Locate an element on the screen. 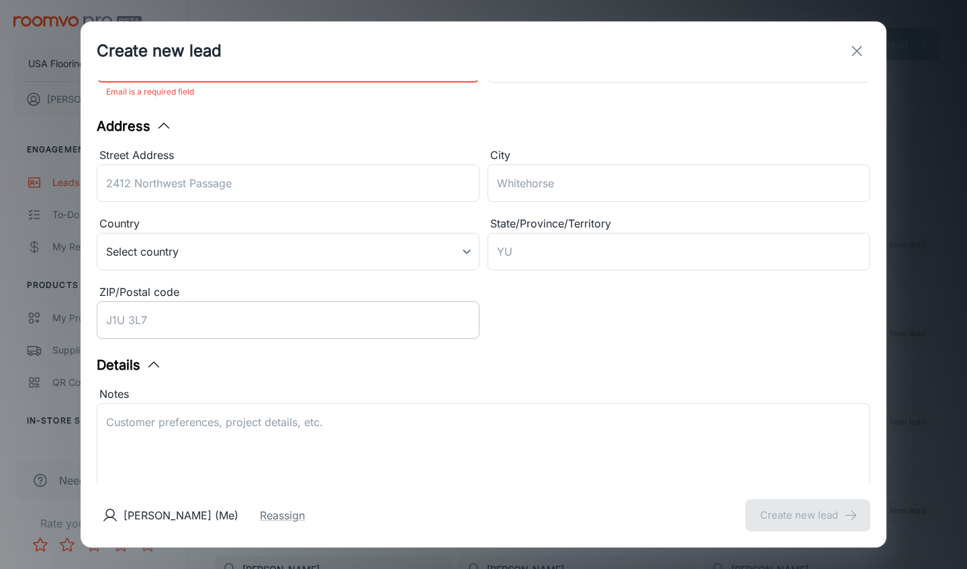 The image size is (967, 569). button: exit is located at coordinates (857, 51).